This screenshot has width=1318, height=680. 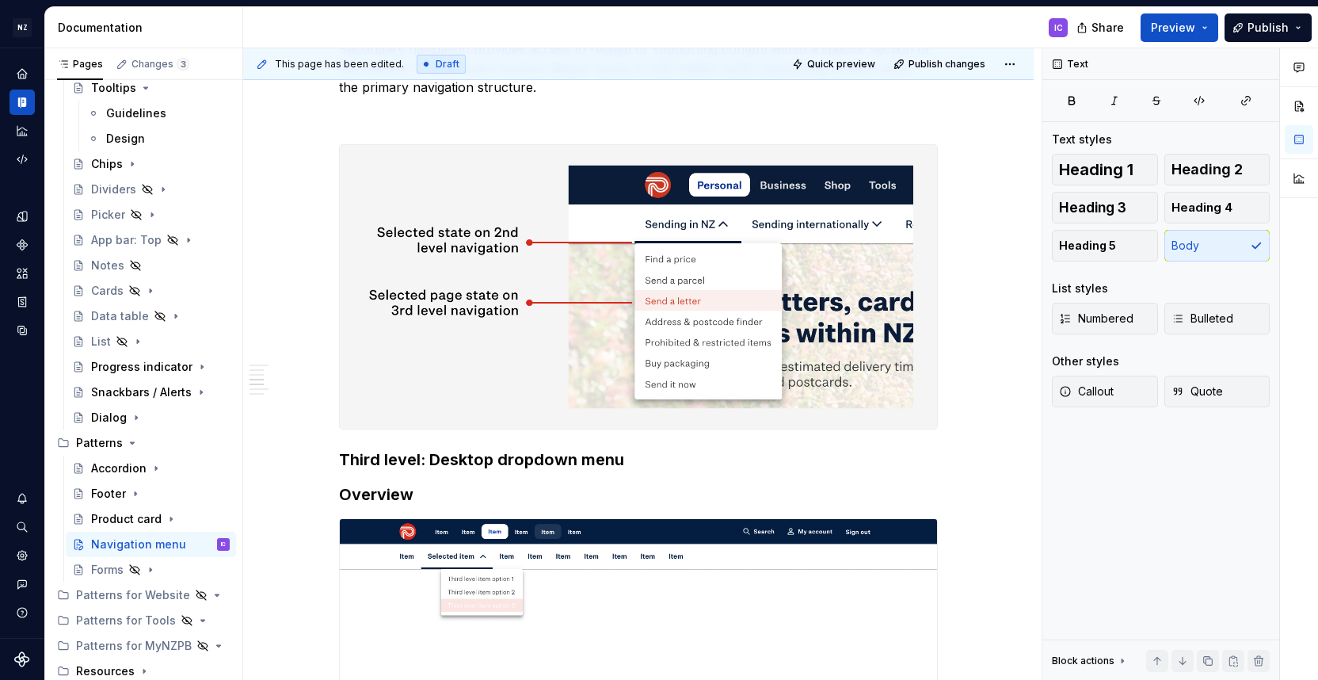 I want to click on button: Quote, so click(x=1217, y=391).